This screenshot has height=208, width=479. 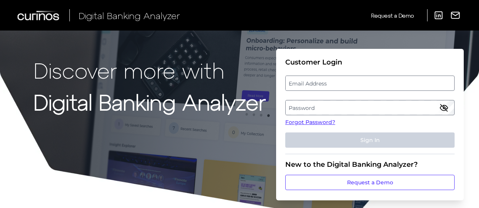 What do you see at coordinates (370, 140) in the screenshot?
I see `button: Sign In` at bounding box center [370, 140].